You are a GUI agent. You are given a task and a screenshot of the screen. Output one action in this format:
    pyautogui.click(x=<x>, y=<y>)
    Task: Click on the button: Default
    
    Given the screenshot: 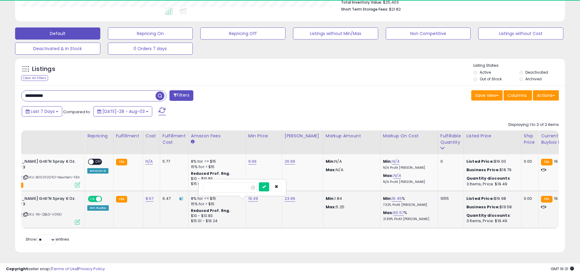 What is the action you would take?
    pyautogui.click(x=58, y=34)
    